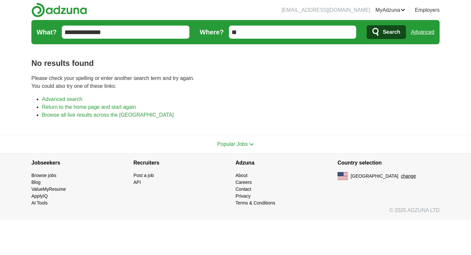 The height and width of the screenshot is (255, 471). What do you see at coordinates (36, 182) in the screenshot?
I see `a: Blog` at bounding box center [36, 182].